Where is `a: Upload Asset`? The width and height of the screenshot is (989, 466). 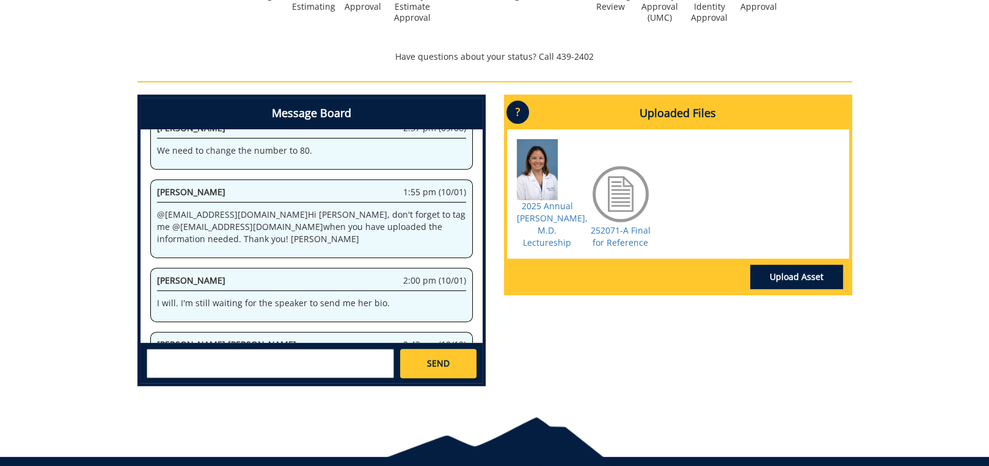 a: Upload Asset is located at coordinates (796, 277).